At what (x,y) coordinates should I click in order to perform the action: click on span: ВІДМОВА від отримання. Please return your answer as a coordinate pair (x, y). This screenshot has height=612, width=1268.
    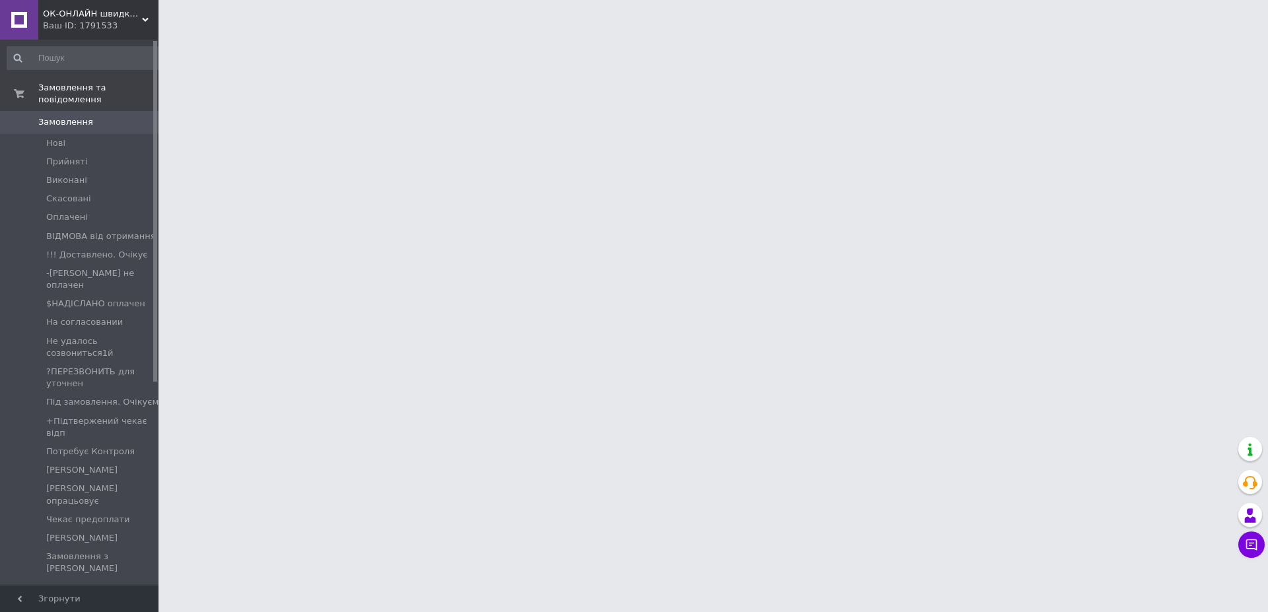
    Looking at the image, I should click on (101, 236).